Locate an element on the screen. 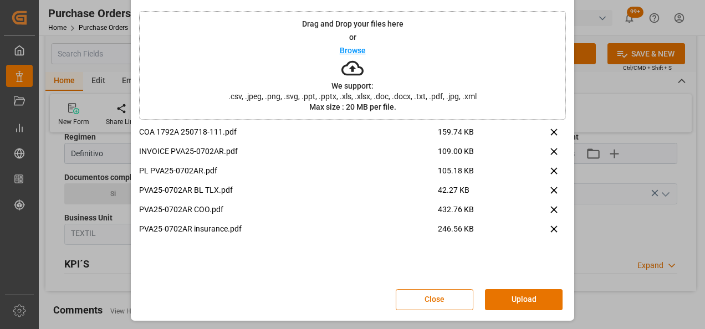 This screenshot has width=705, height=329. p: PVA25-0702AR BL TLX.pdf is located at coordinates (288, 190).